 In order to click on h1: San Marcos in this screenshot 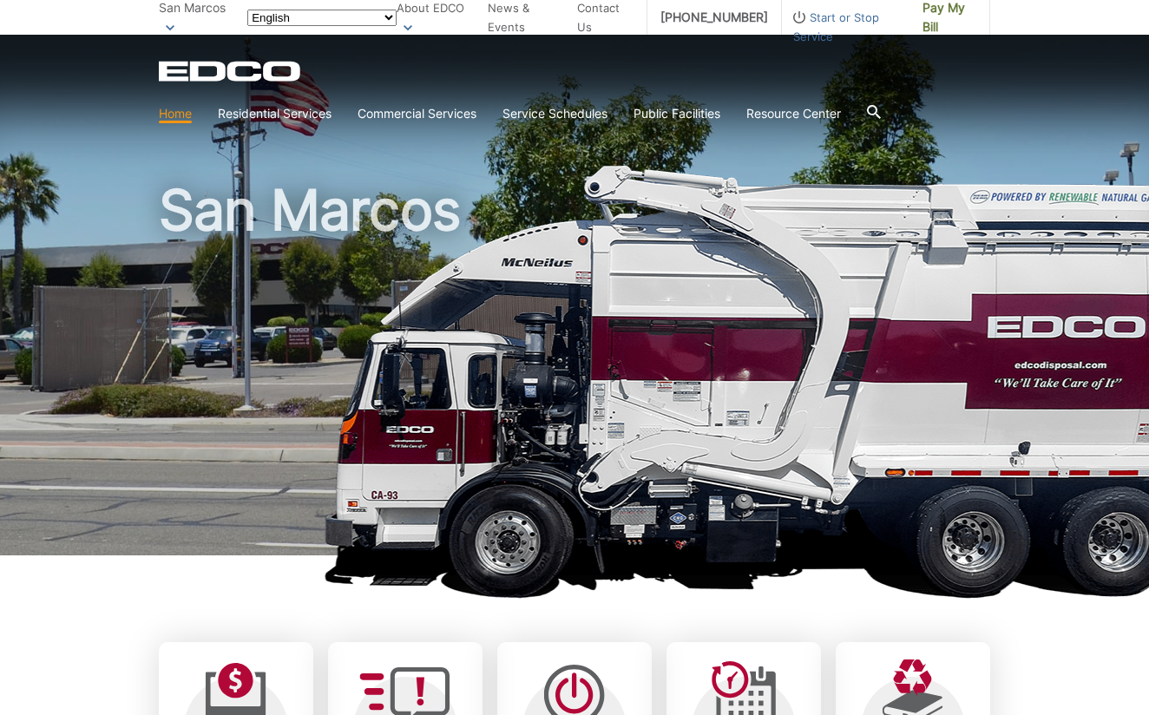, I will do `click(575, 372)`.